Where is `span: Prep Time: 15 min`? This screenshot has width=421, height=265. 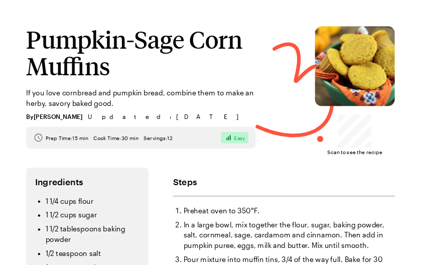
span: Prep Time: 15 min is located at coordinates (67, 137).